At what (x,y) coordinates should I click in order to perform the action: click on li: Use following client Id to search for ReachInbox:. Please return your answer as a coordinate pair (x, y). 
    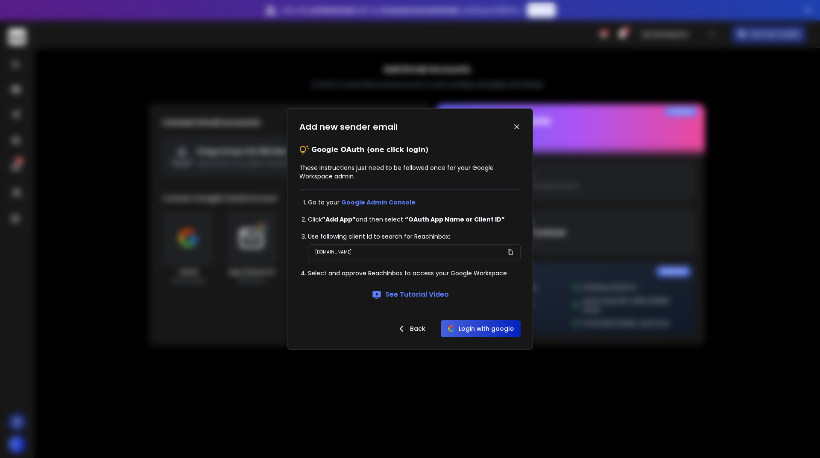
    Looking at the image, I should click on (414, 237).